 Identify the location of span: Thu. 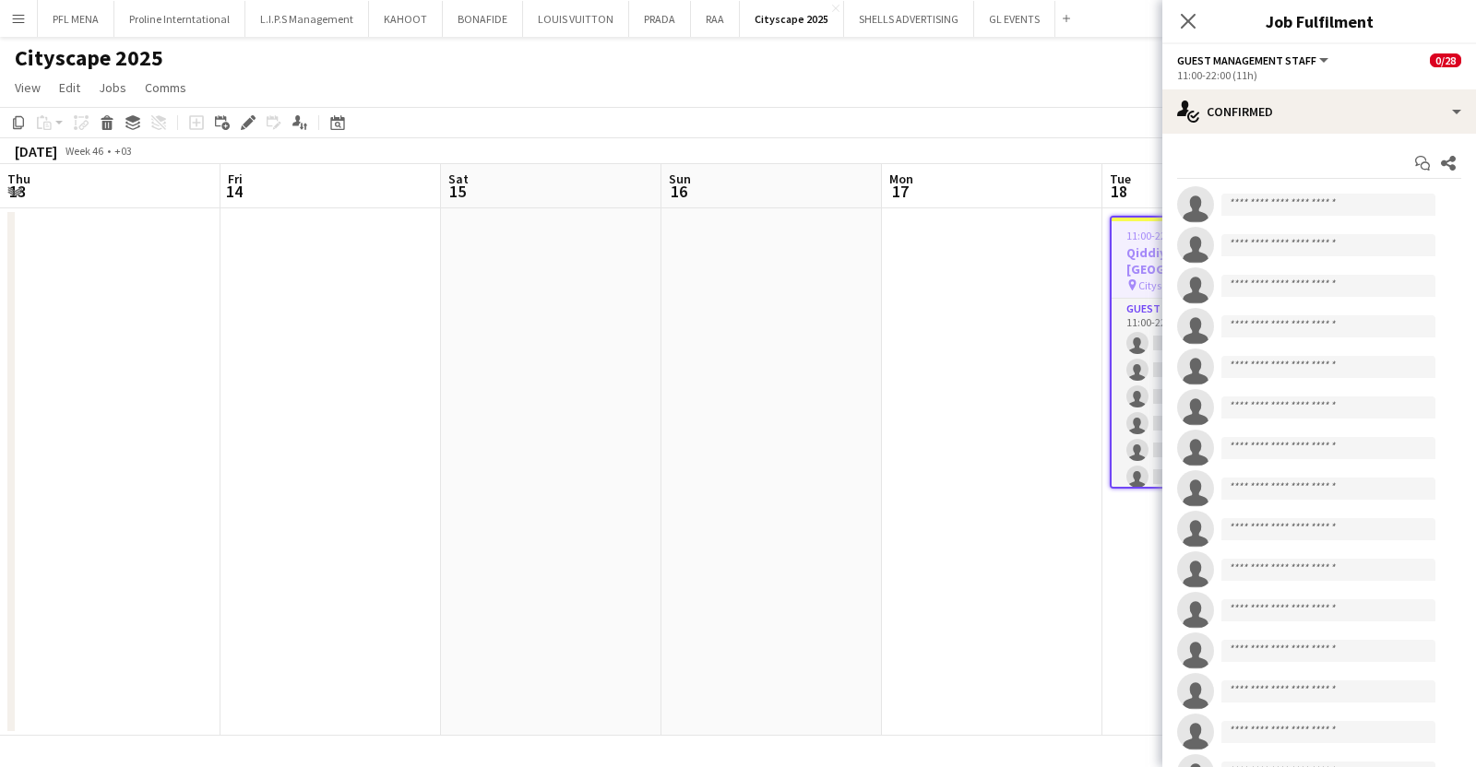
(18, 179).